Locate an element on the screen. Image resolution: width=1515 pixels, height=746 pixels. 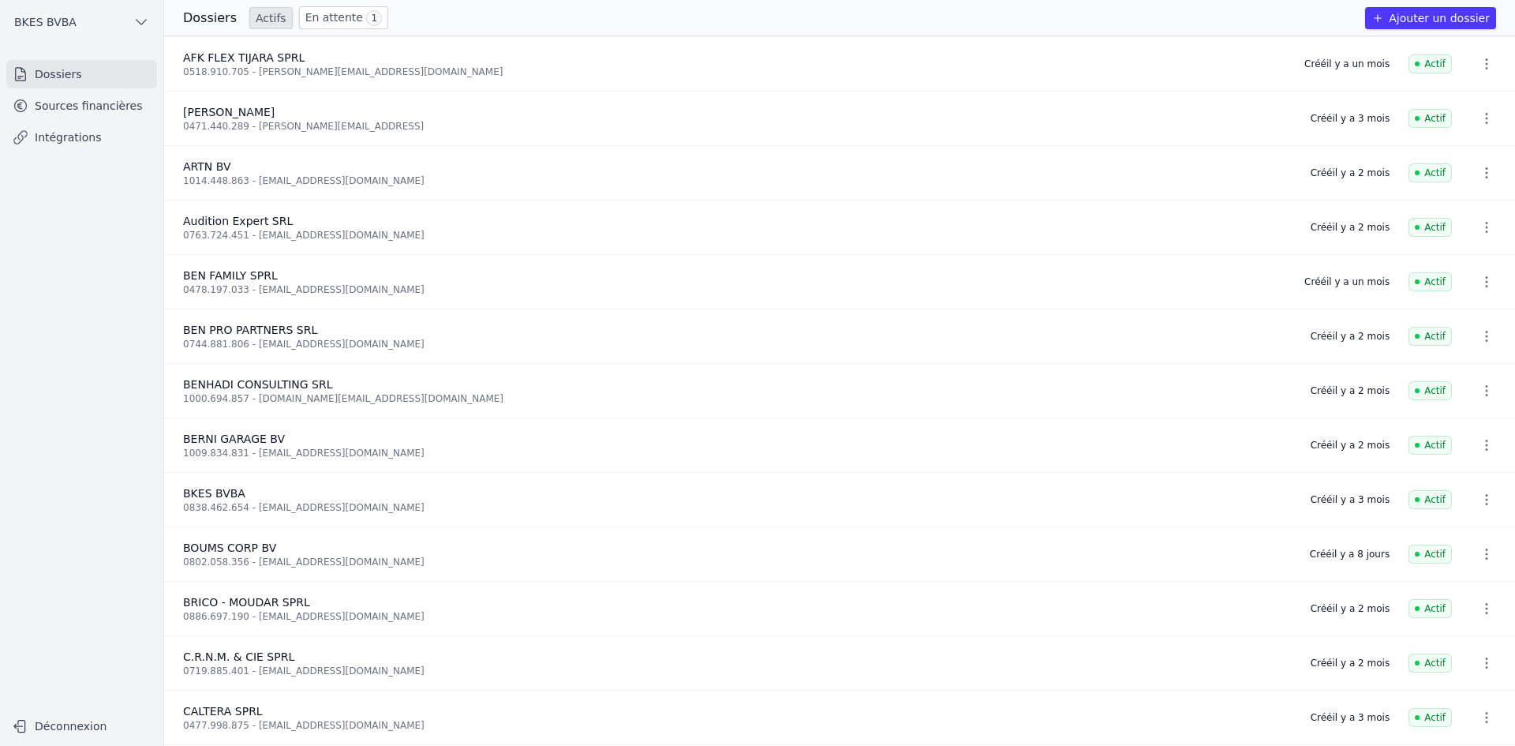
span: CALTERA SPRL is located at coordinates (222, 711).